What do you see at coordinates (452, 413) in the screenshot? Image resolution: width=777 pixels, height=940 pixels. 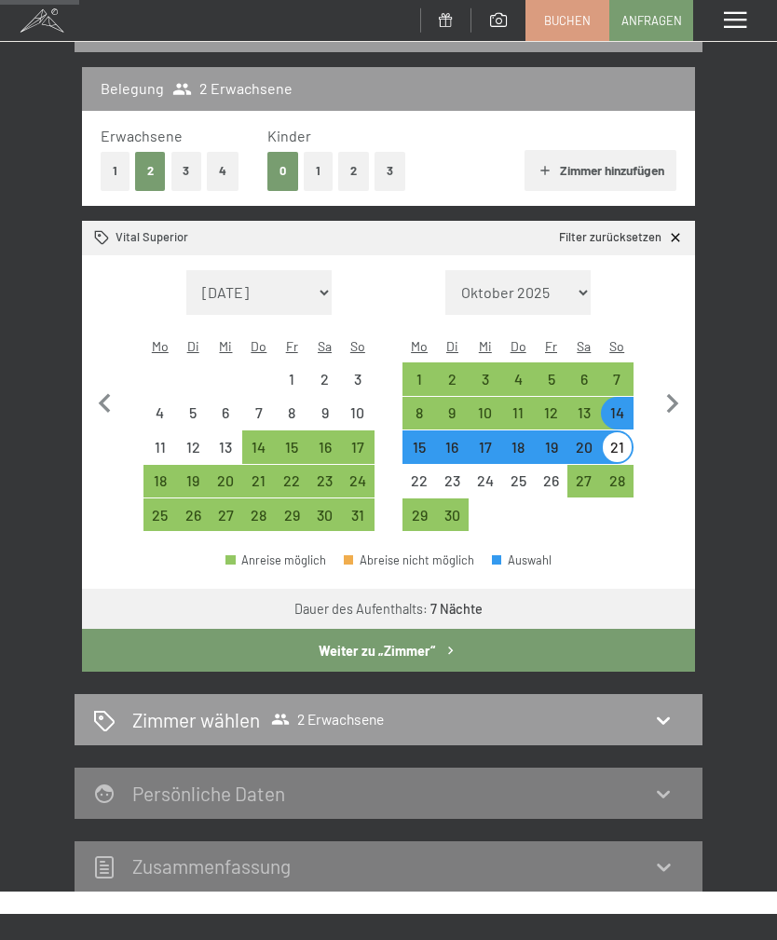 I see `div: Tue Jun 09 2026` at bounding box center [452, 413].